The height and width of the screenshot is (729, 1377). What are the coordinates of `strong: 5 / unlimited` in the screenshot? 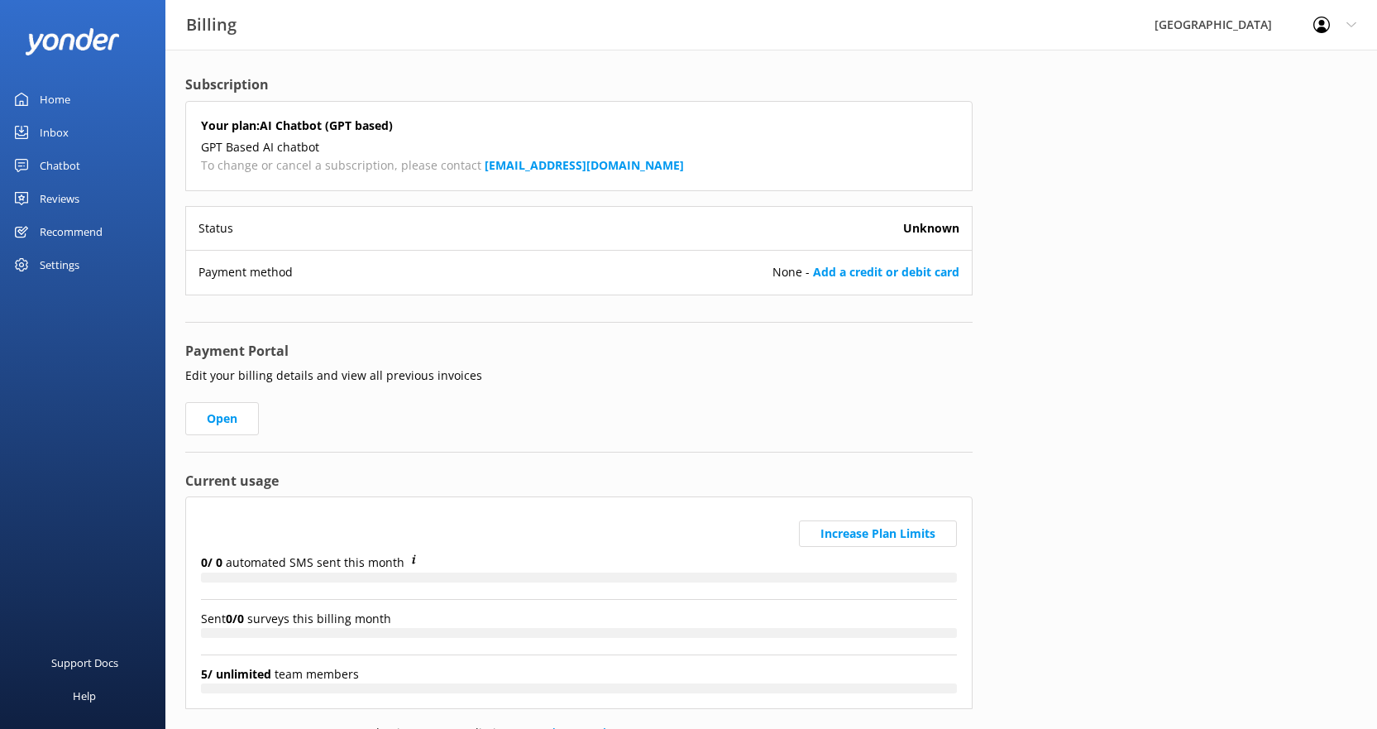 It's located at (237, 673).